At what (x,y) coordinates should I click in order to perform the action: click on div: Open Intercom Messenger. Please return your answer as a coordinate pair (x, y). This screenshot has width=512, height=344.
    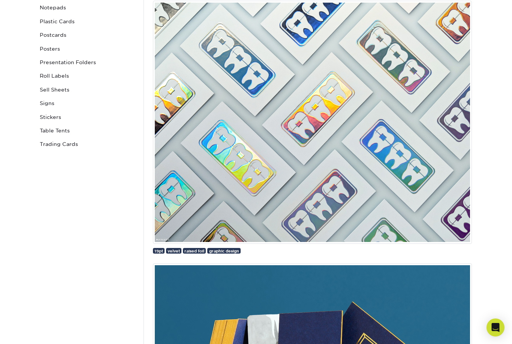
    Looking at the image, I should click on (496, 327).